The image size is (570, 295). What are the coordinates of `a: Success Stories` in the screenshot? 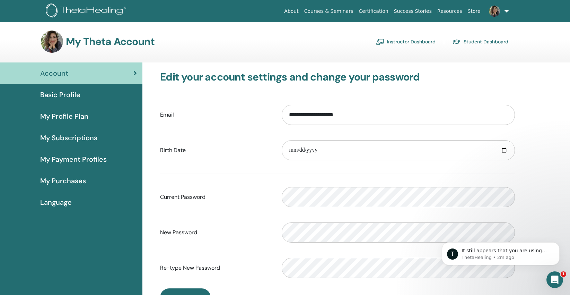 It's located at (413, 11).